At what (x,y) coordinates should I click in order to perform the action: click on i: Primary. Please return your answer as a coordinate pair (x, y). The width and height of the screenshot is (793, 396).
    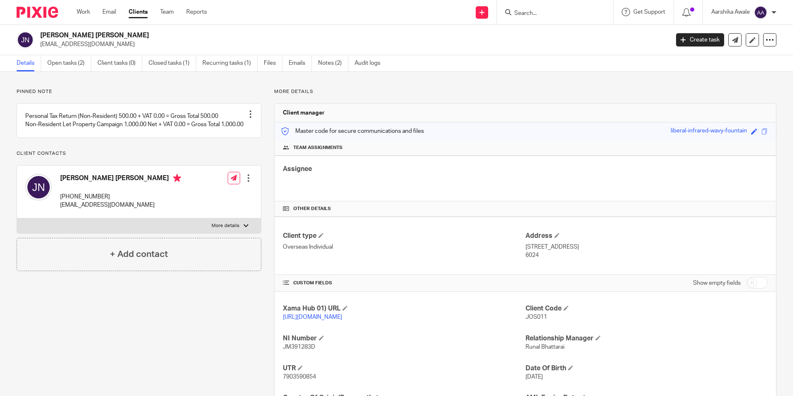
    Looking at the image, I should click on (177, 178).